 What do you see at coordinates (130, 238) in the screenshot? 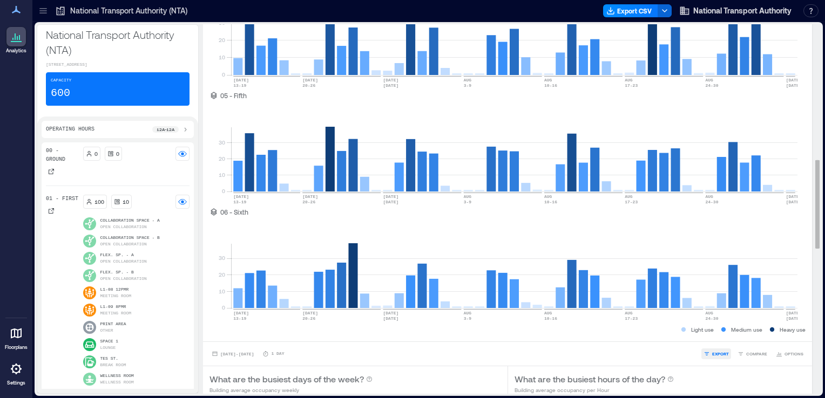
I see `p: Collaboration Space - B` at bounding box center [130, 238].